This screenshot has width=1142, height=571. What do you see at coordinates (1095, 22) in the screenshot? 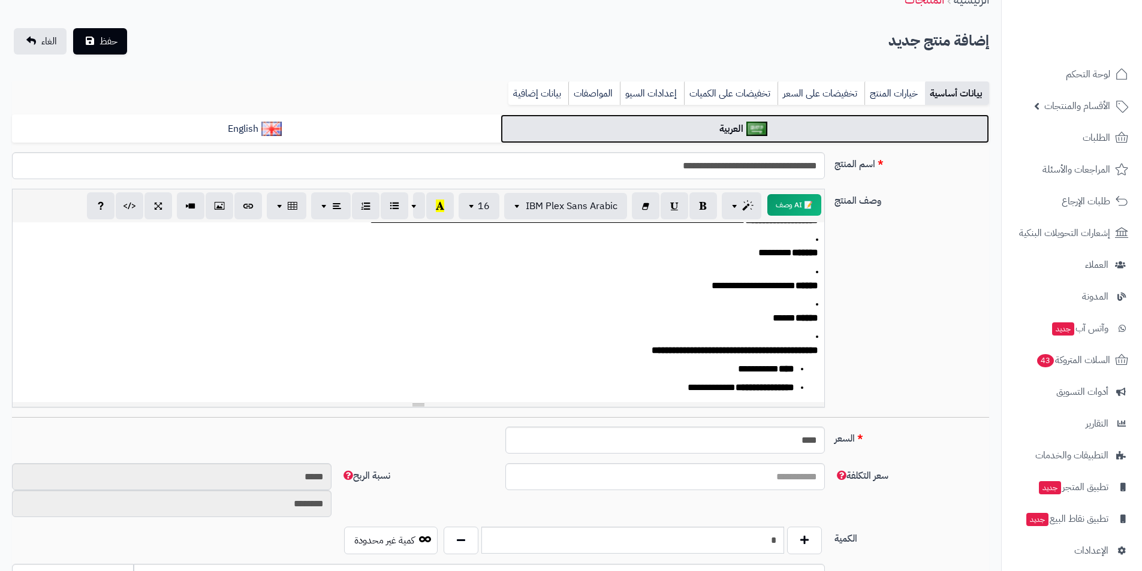
I see `img: logo-2.png` at bounding box center [1095, 22].